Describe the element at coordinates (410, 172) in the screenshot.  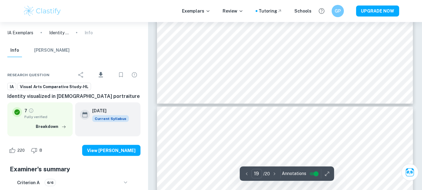
I see `button: Ask Clai` at that location.